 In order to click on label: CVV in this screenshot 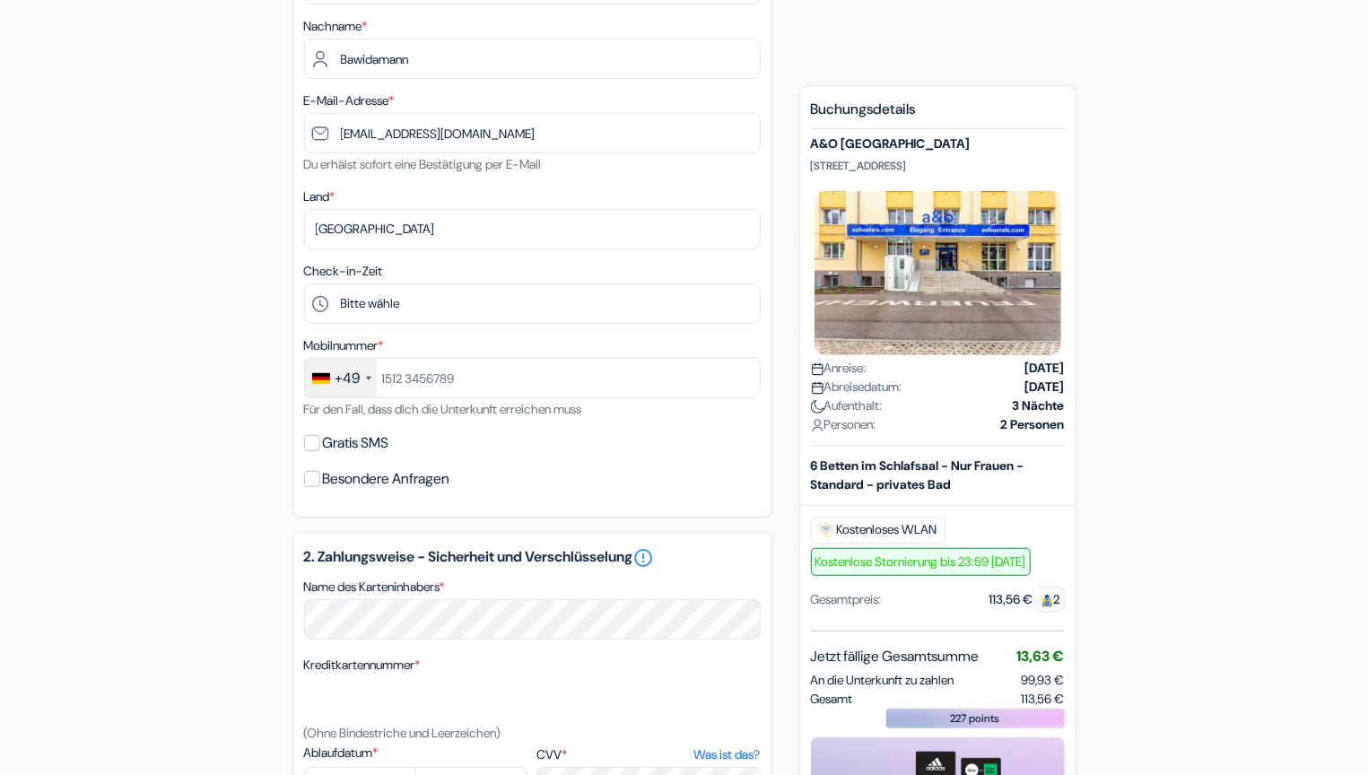, I will do `click(648, 754)`.